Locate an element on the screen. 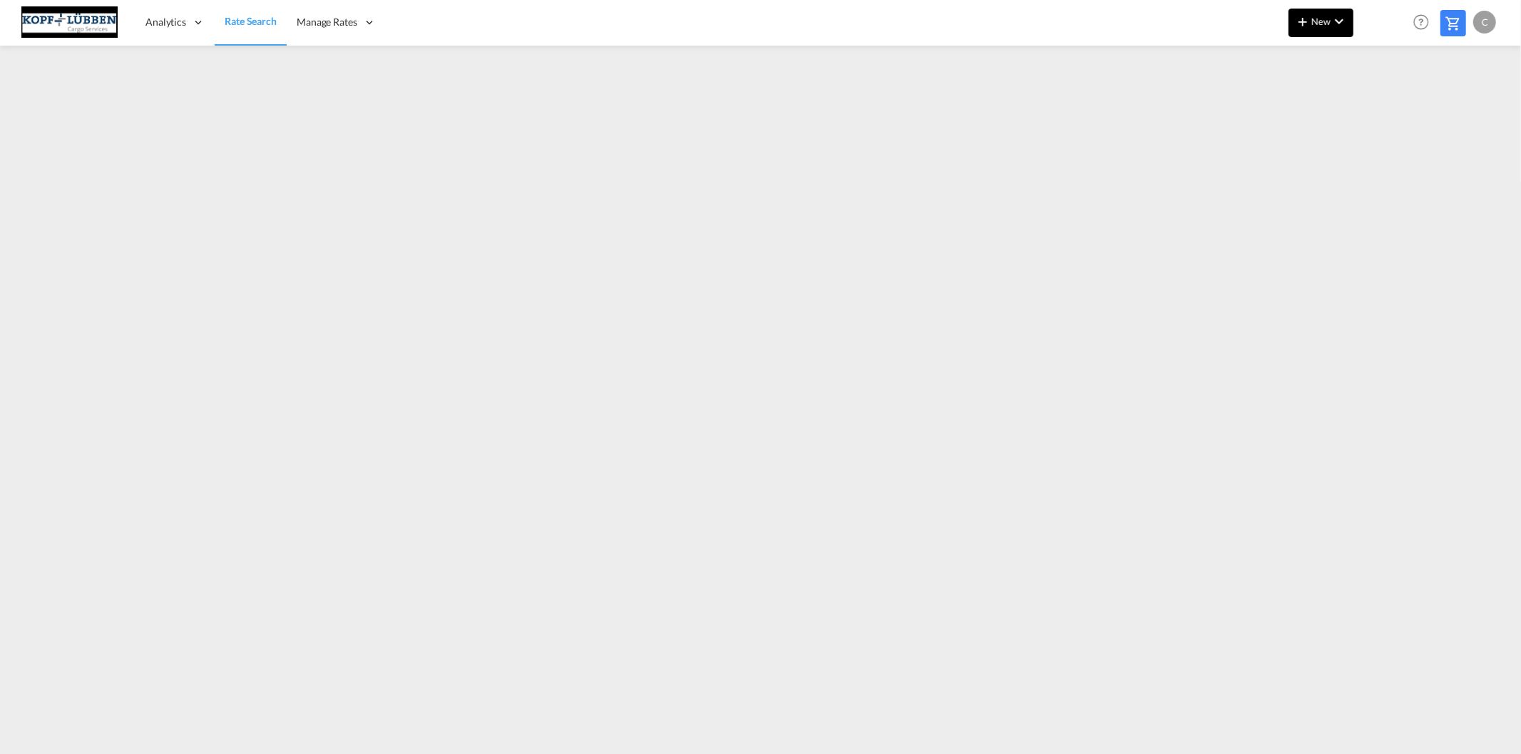  span: Manage Rates is located at coordinates (327, 22).